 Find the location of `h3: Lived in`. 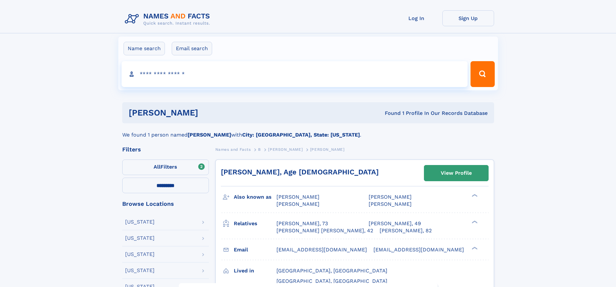

h3: Lived in is located at coordinates (255, 271).